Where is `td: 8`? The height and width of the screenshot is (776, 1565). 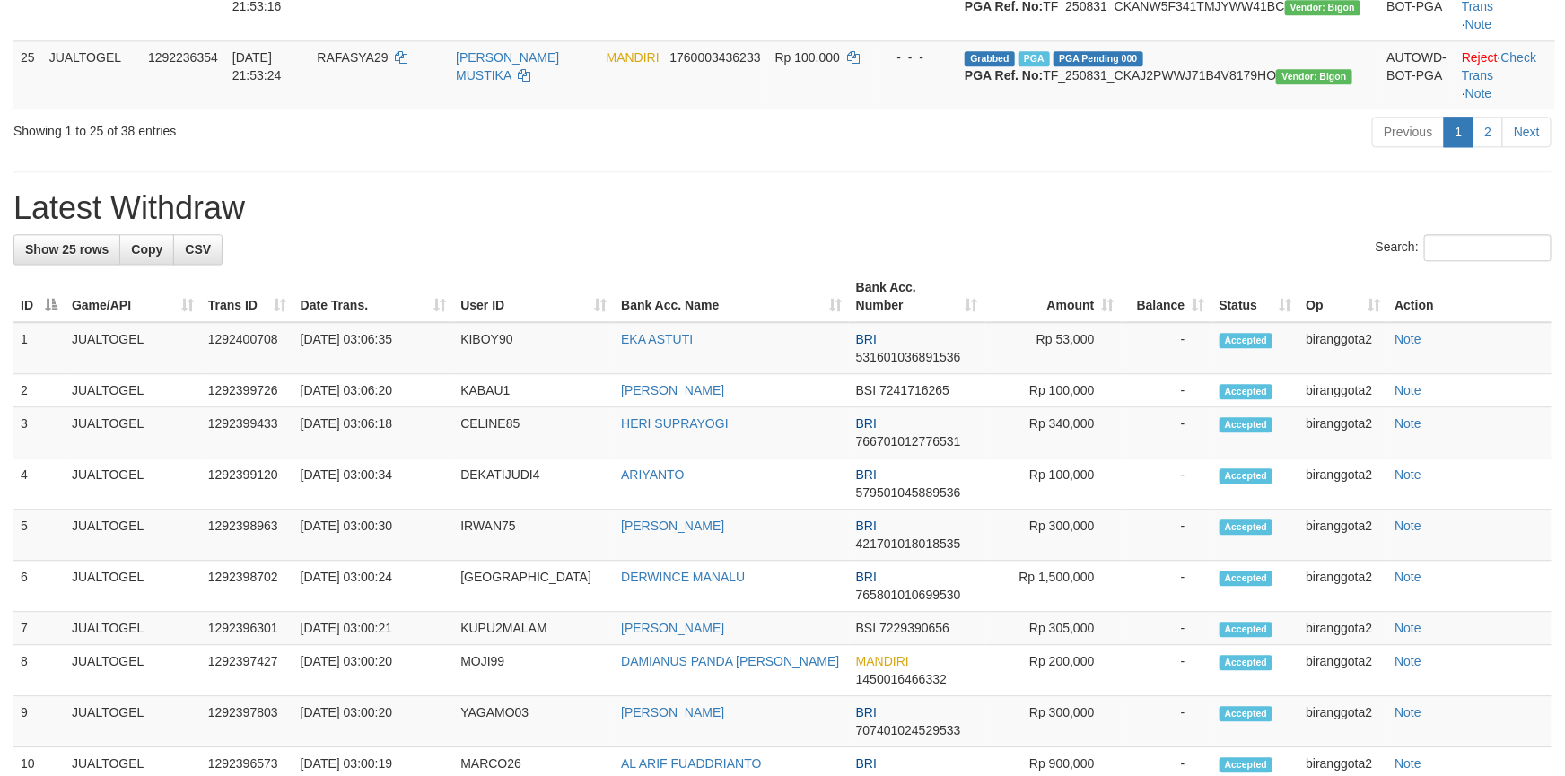
td: 8 is located at coordinates (39, 670).